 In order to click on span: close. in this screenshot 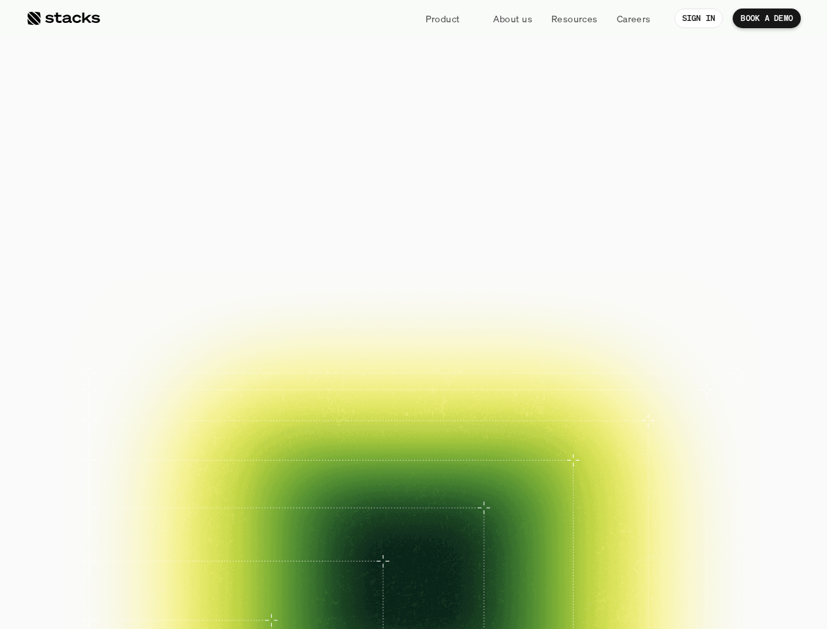, I will do `click(581, 125)`.